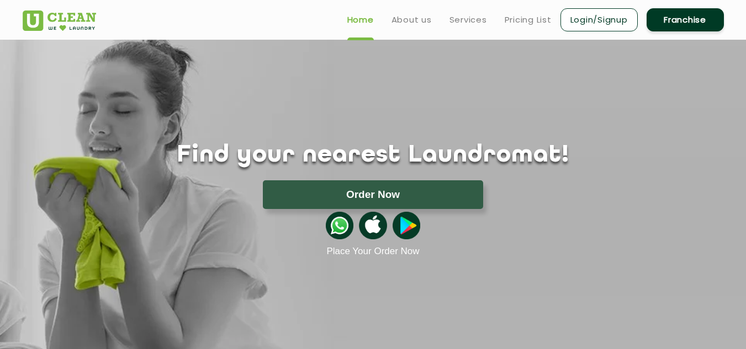 The height and width of the screenshot is (349, 746). Describe the element at coordinates (373, 156) in the screenshot. I see `h1: Find your nearest Laundromat!` at that location.